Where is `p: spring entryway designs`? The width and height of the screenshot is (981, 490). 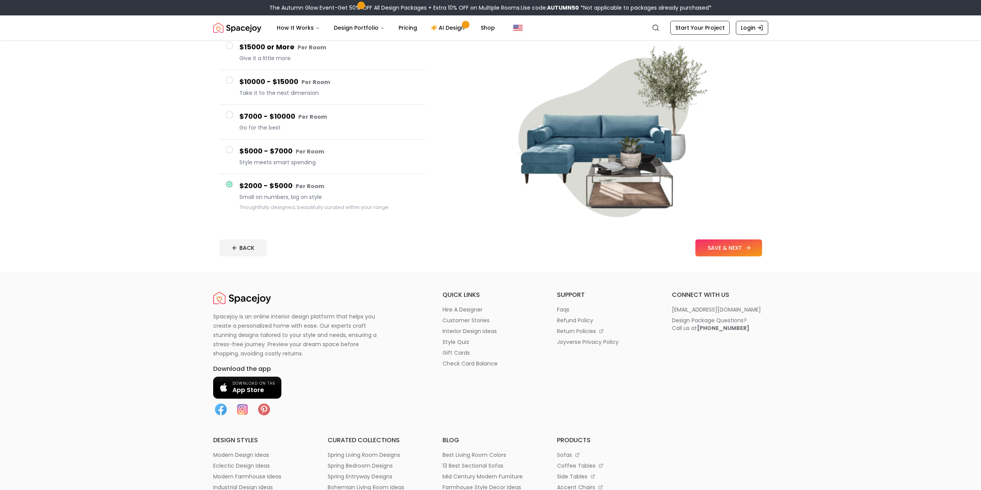
p: spring entryway designs is located at coordinates (360, 477).